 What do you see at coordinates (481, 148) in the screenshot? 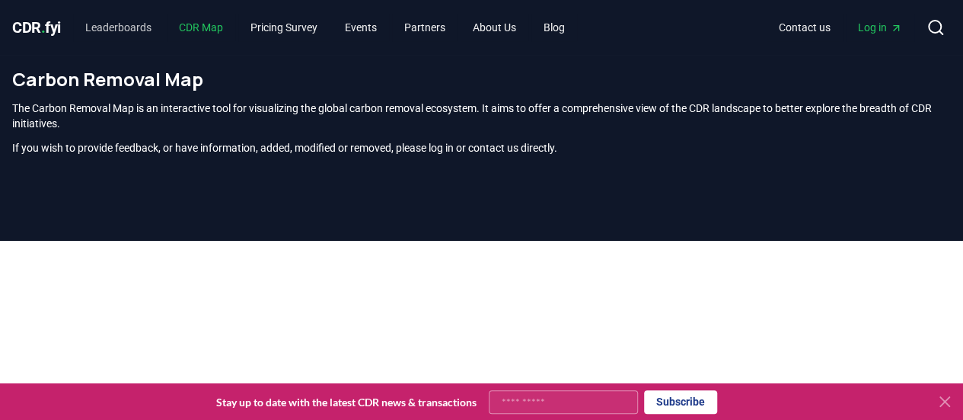
I see `p: If you wish to provide feedback, or have information, added, modified or removed, please log in o...` at bounding box center [481, 148].